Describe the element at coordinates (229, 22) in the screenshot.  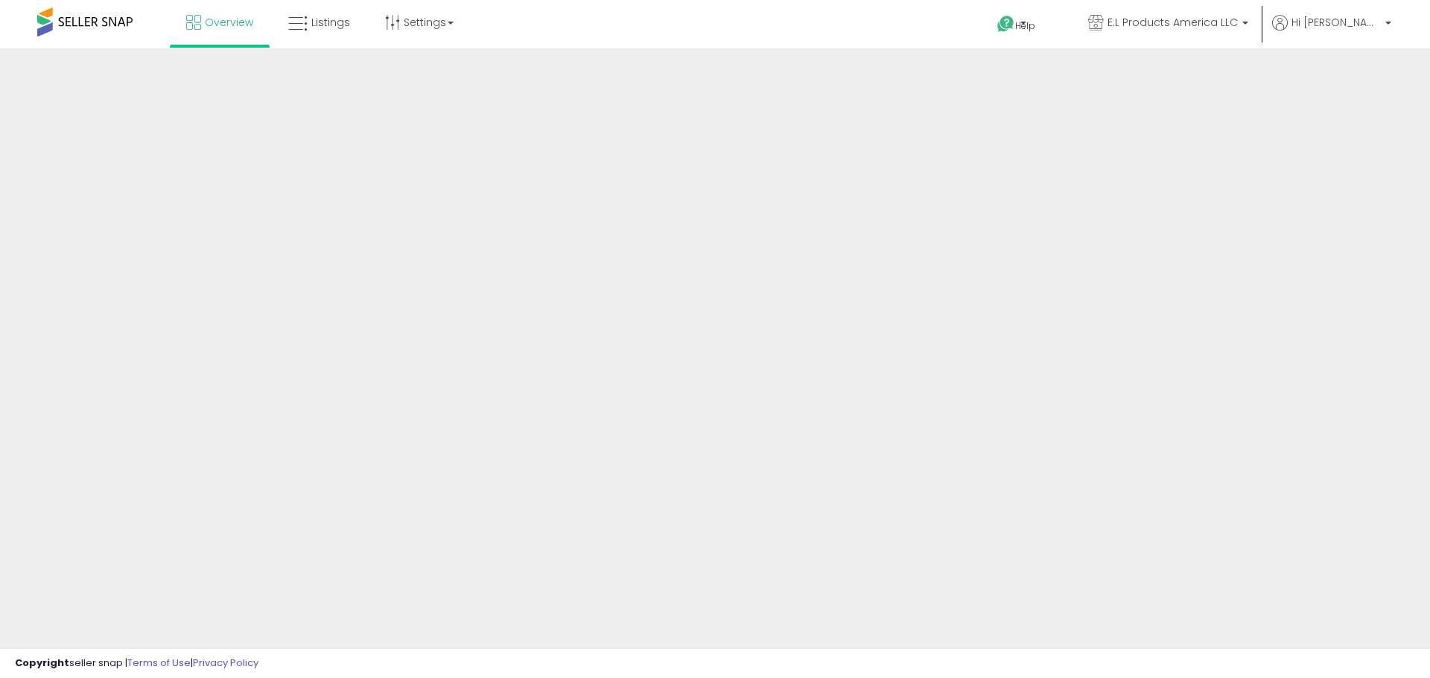
I see `span: Overview` at that location.